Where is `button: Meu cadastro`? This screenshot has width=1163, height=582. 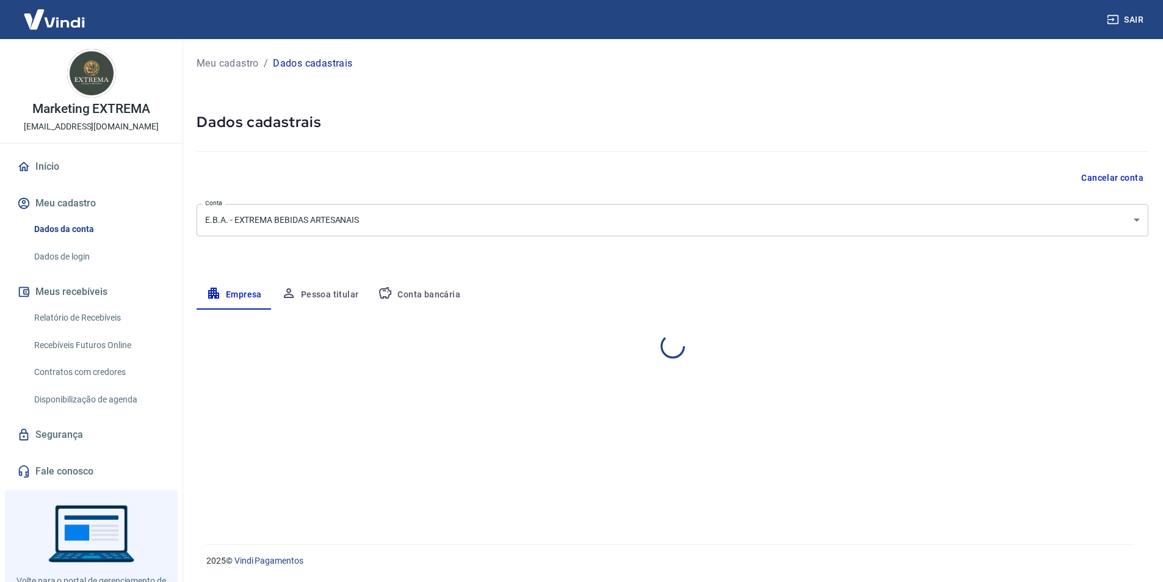 button: Meu cadastro is located at coordinates (91, 203).